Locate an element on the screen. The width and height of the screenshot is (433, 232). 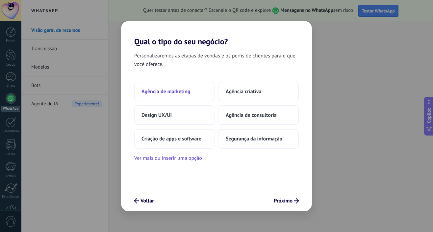
button: Agência de consultoria is located at coordinates (258, 115).